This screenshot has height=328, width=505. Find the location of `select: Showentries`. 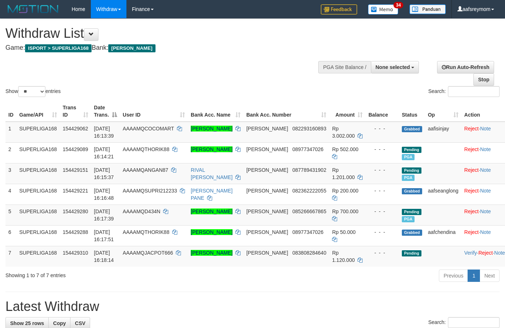

select: Showentries is located at coordinates (32, 92).